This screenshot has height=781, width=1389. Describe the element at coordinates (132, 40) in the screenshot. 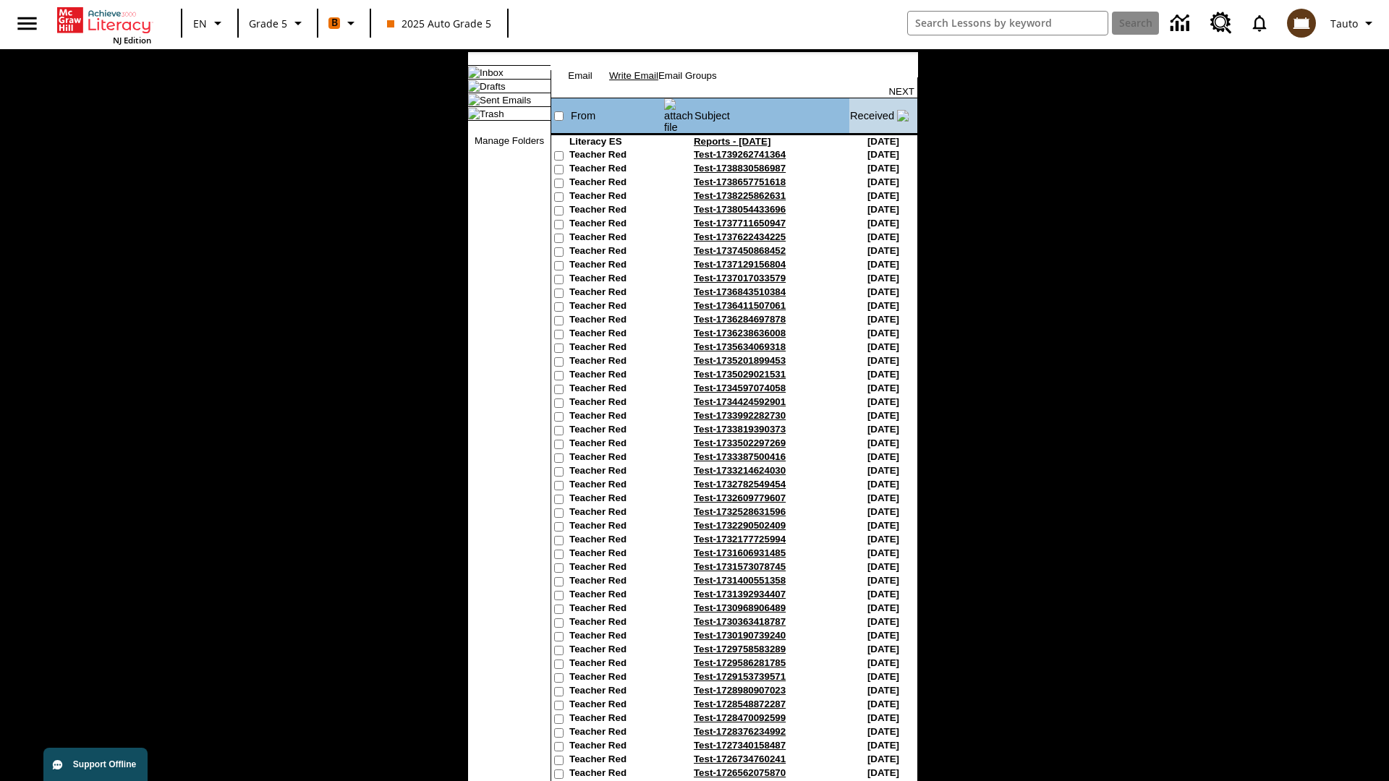

I see `span: NJ Edition` at that location.